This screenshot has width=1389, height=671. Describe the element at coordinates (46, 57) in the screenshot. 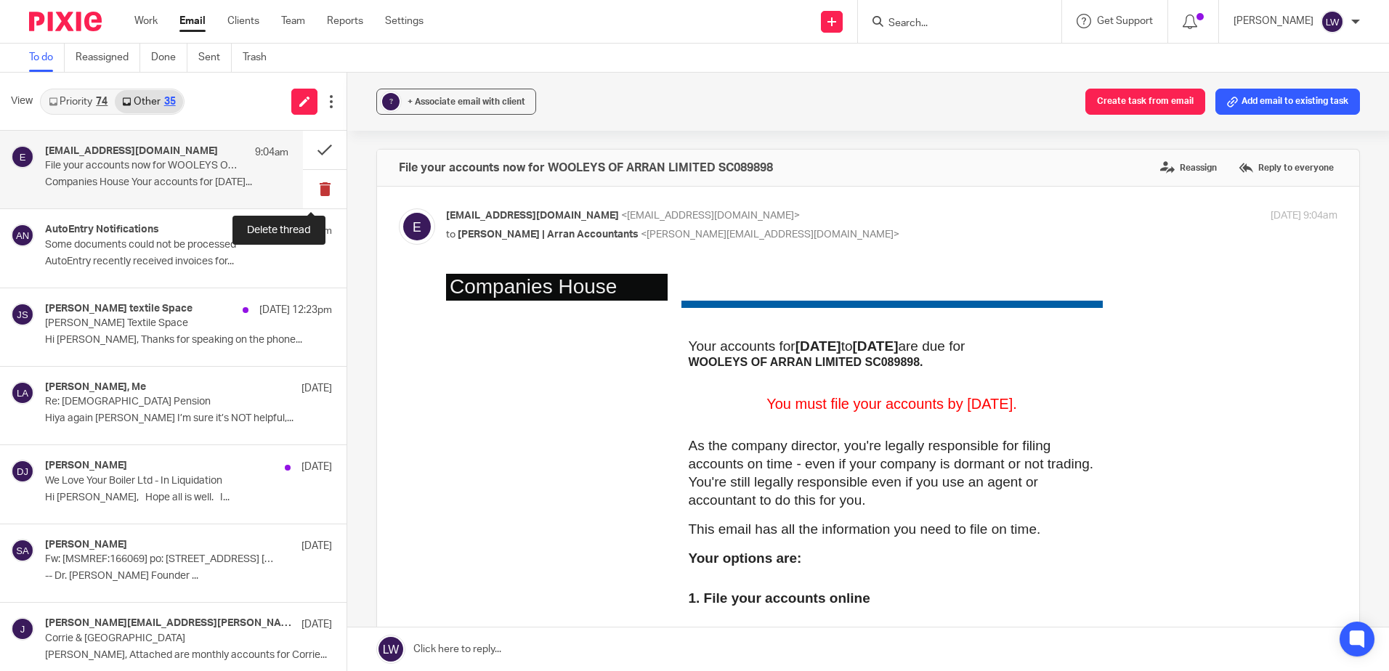

I see `a: To do` at that location.